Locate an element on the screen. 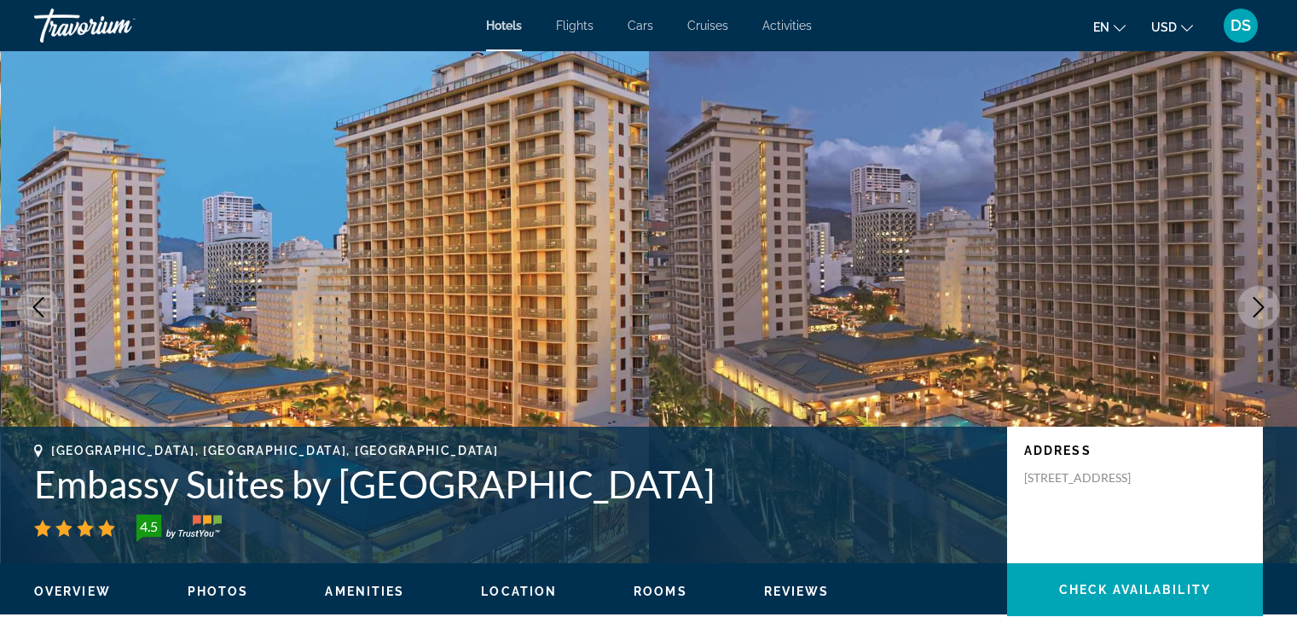 The image size is (1297, 623). span: Reviews is located at coordinates (797, 591).